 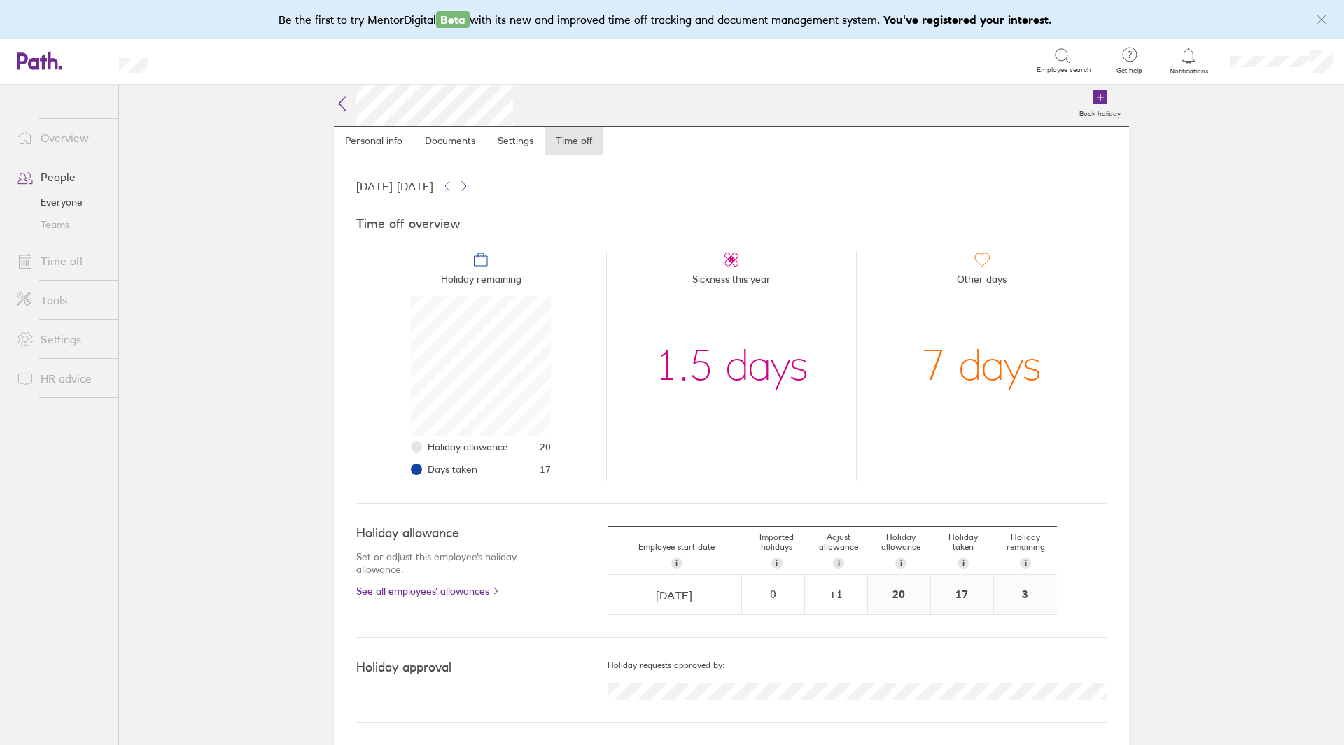 What do you see at coordinates (731, 366) in the screenshot?
I see `div: 1.5 days` at bounding box center [731, 366].